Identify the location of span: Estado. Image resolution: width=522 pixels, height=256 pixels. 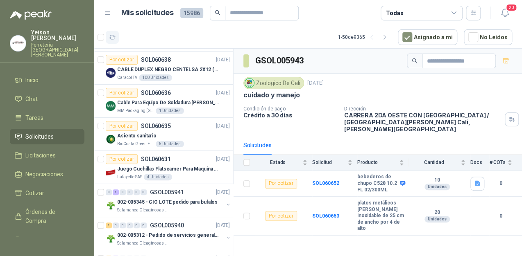
(278, 163).